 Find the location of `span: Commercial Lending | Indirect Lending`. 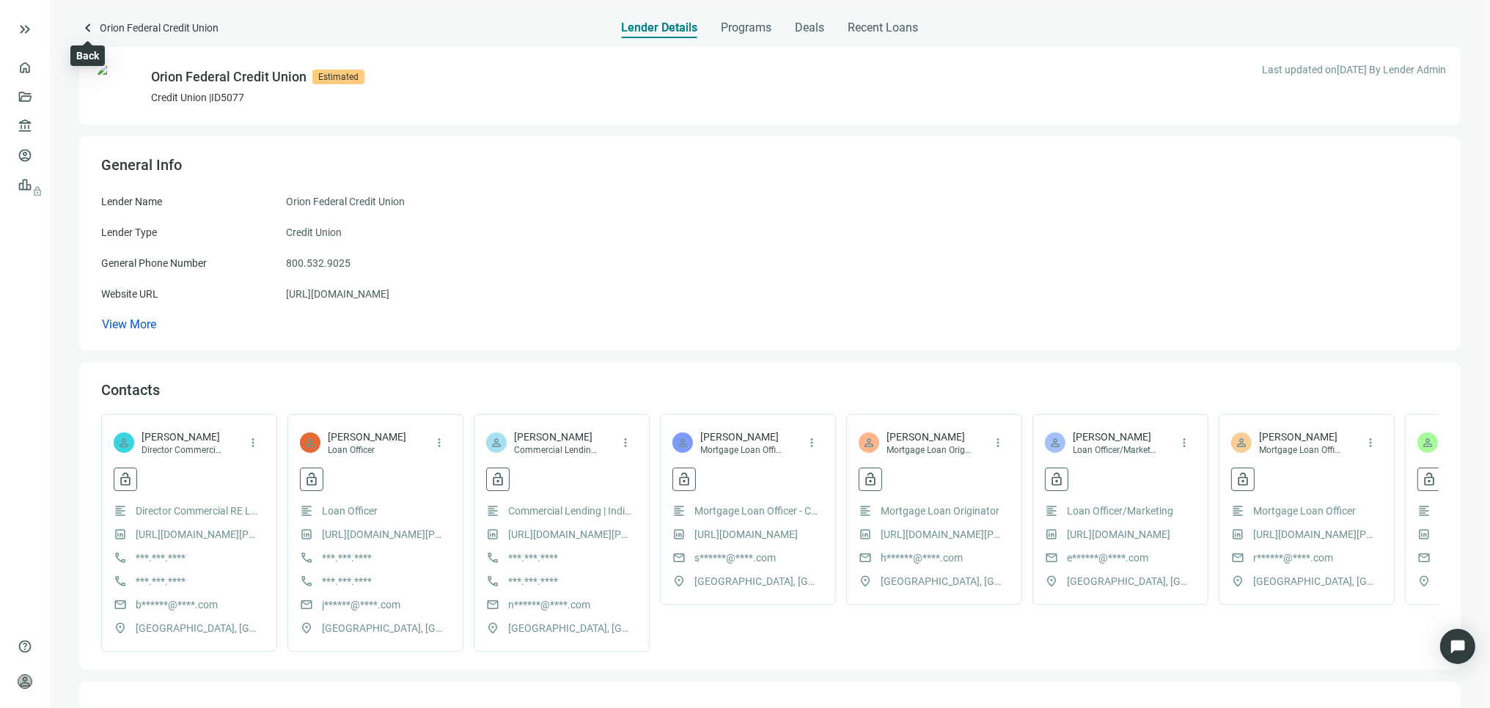

span: Commercial Lending | Indirect Lending is located at coordinates (556, 450).